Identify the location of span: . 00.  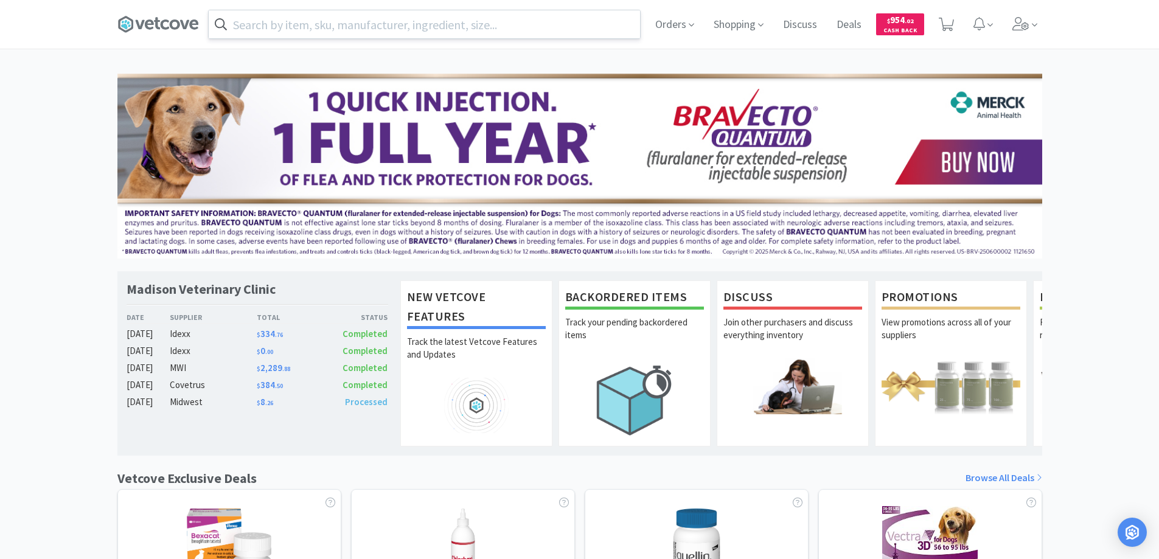
(269, 352).